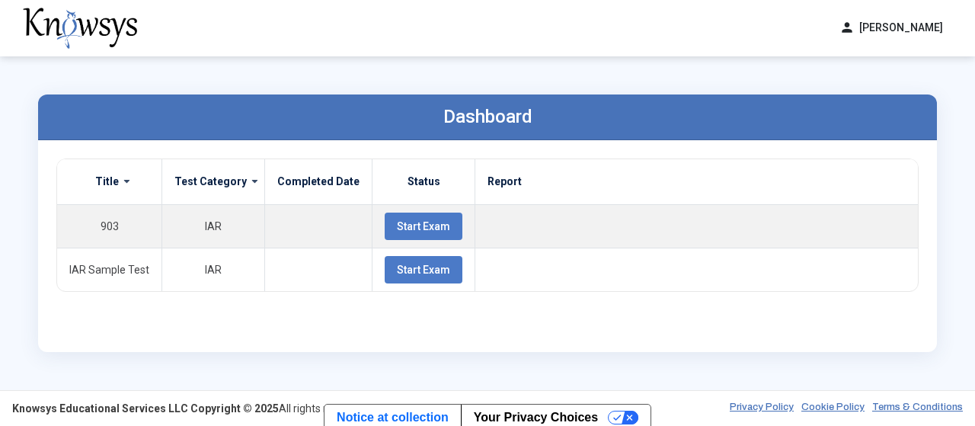  What do you see at coordinates (210, 181) in the screenshot?
I see `label: Test Category` at bounding box center [210, 181].